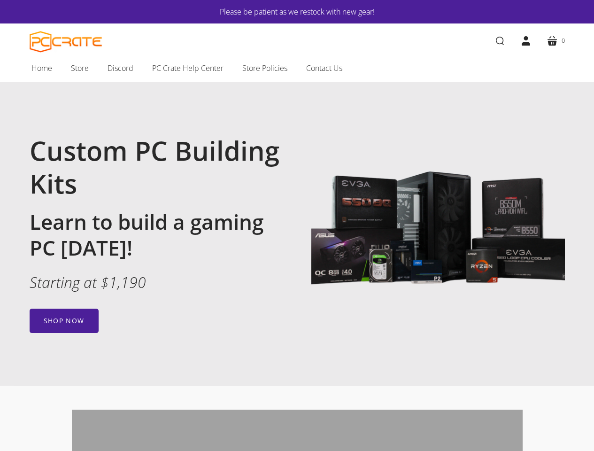  I want to click on span: 0, so click(563, 40).